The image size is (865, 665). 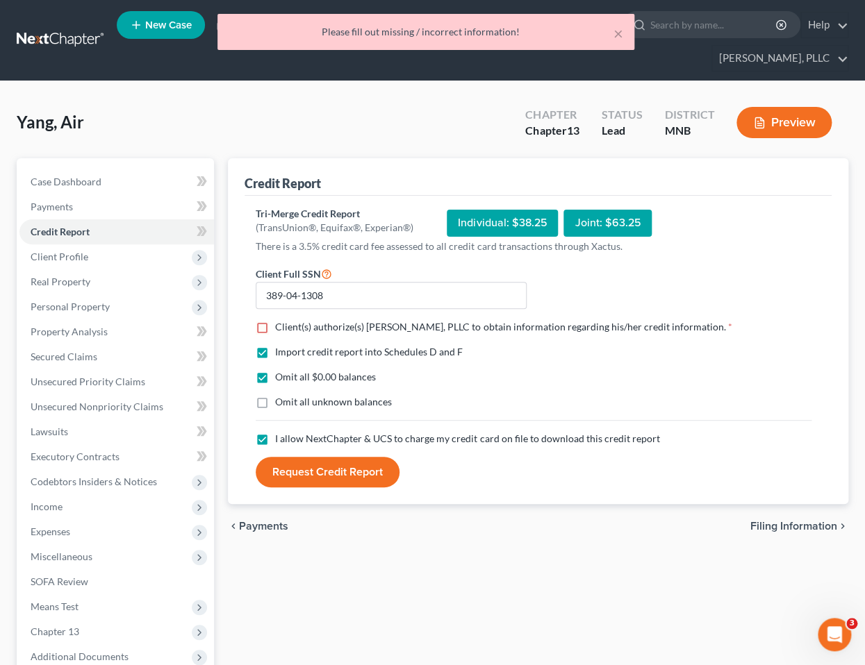 I want to click on input: Search by name..., so click(x=713, y=24).